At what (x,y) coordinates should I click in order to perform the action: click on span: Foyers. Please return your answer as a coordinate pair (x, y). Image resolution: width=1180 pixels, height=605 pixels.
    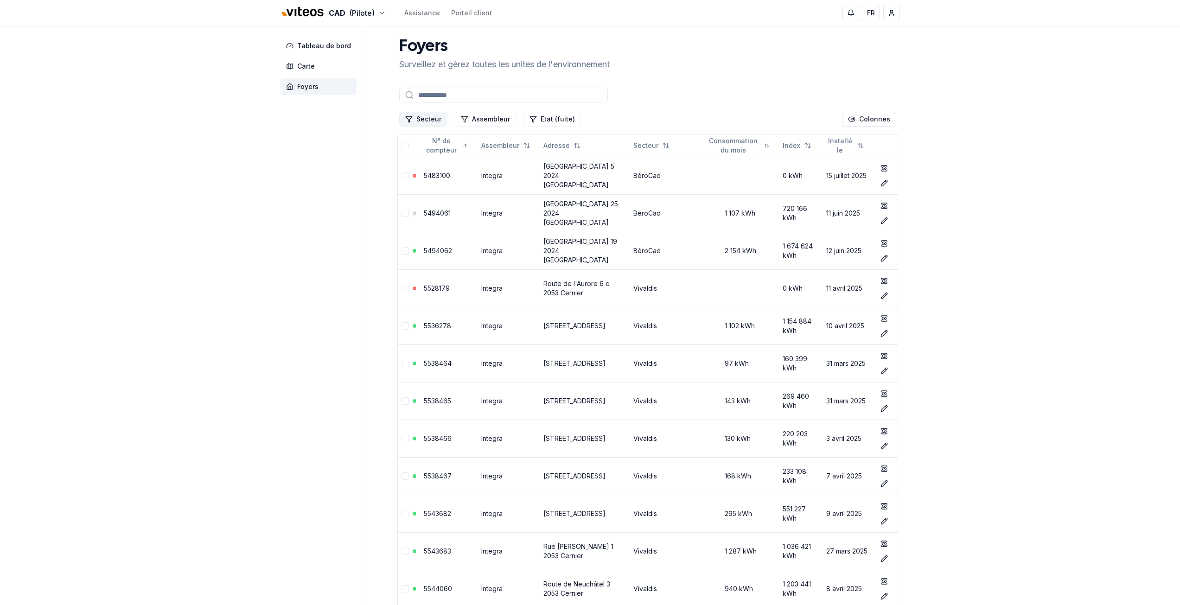
    Looking at the image, I should click on (308, 87).